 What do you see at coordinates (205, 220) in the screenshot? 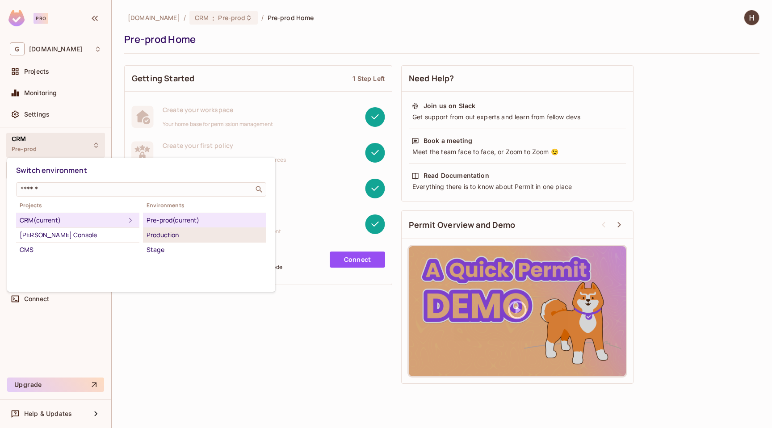
I see `div: Pre-prod (current)` at bounding box center [205, 220].